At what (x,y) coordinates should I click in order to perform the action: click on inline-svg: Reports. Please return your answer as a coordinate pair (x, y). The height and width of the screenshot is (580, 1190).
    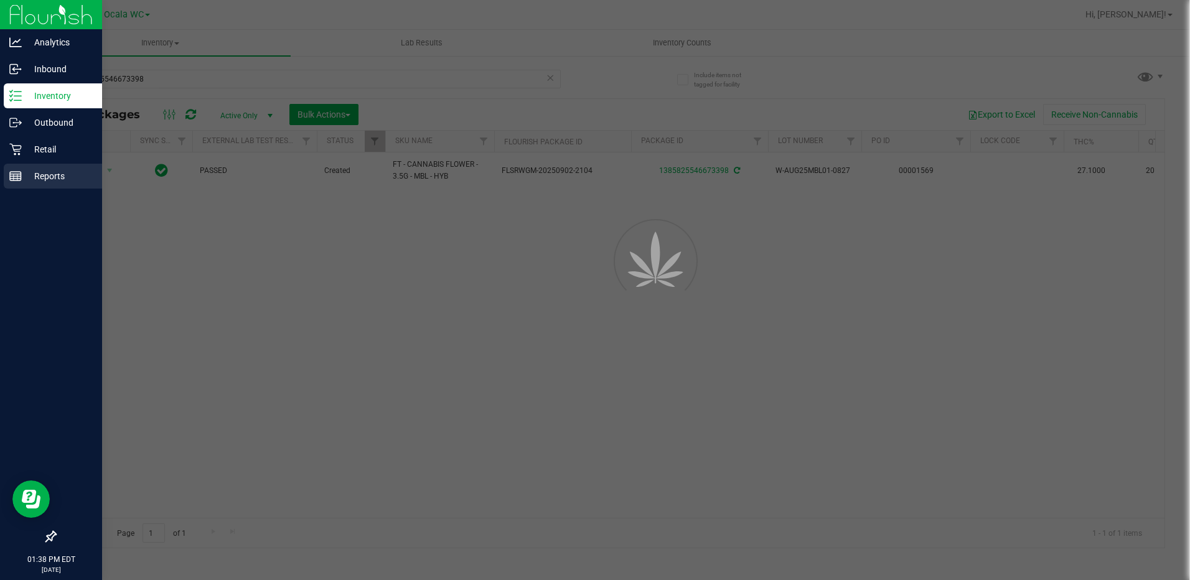
    Looking at the image, I should click on (16, 176).